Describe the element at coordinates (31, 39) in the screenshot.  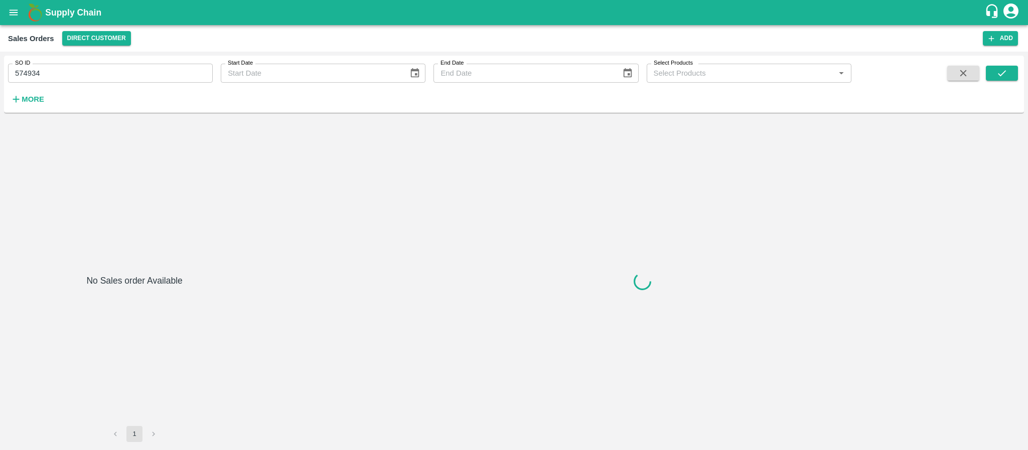
I see `div: Sales Orders` at that location.